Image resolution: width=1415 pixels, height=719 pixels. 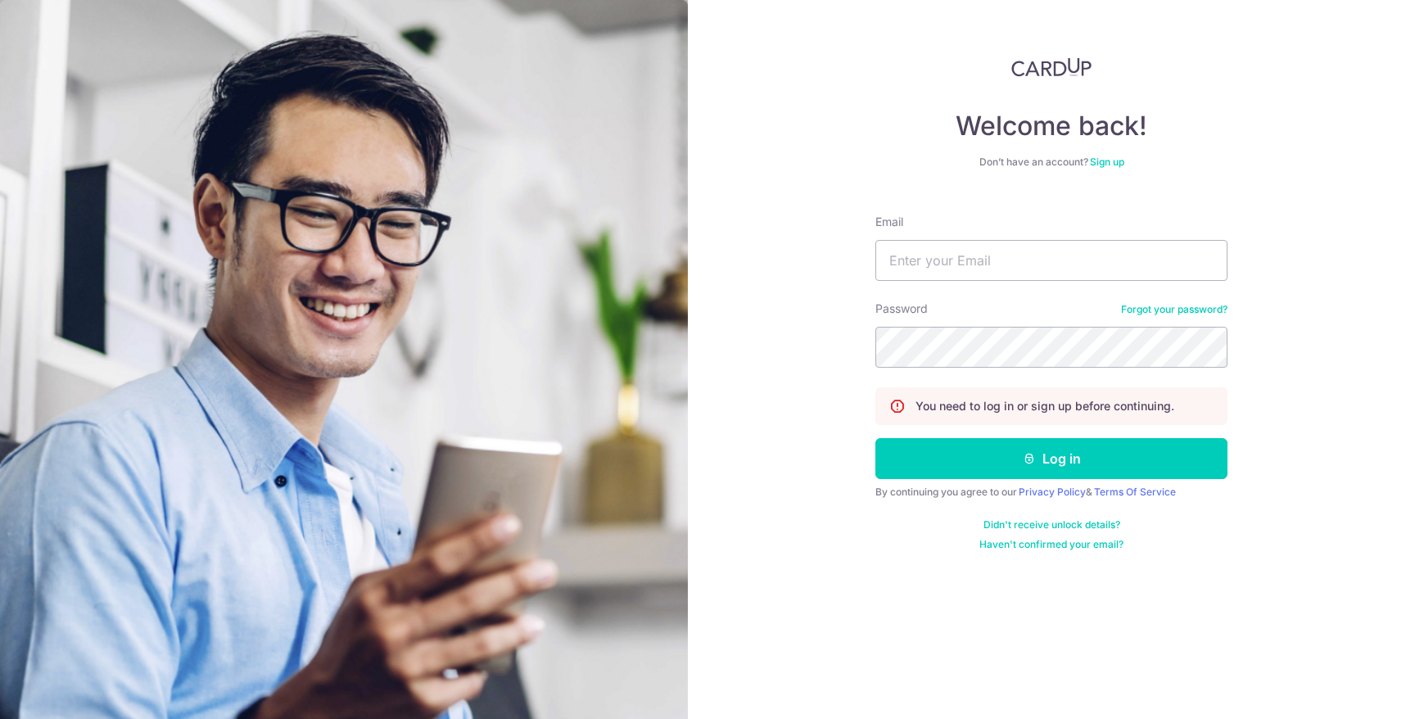 I want to click on div: Don’t have an account?, so click(x=1052, y=162).